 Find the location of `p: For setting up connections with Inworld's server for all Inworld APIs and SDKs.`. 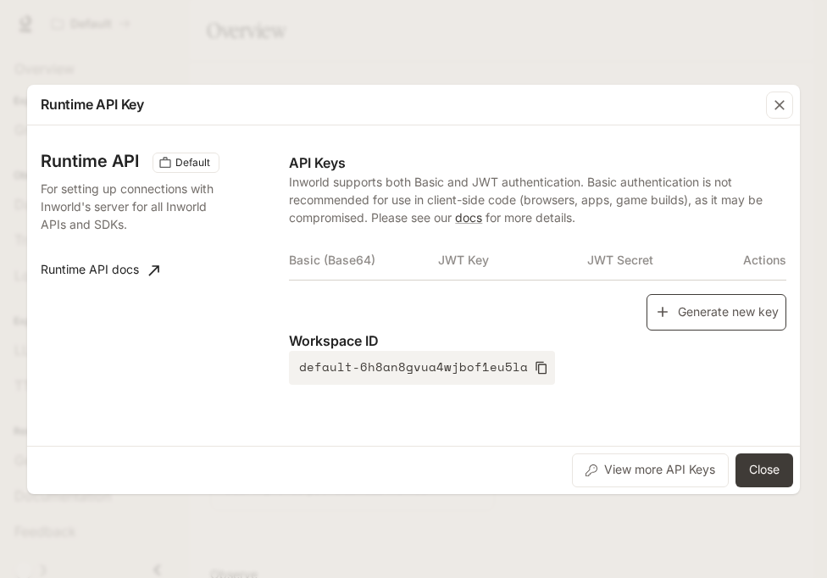

p: For setting up connections with Inworld's server for all Inworld APIs and SDKs. is located at coordinates (129, 206).